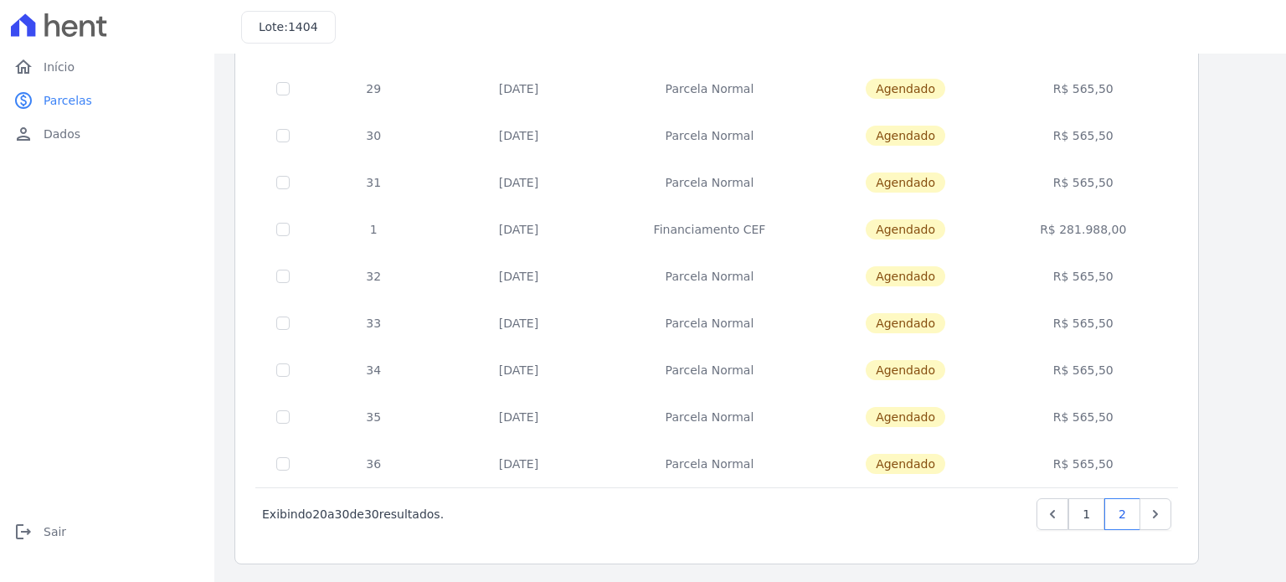  I want to click on td: 33, so click(373, 323).